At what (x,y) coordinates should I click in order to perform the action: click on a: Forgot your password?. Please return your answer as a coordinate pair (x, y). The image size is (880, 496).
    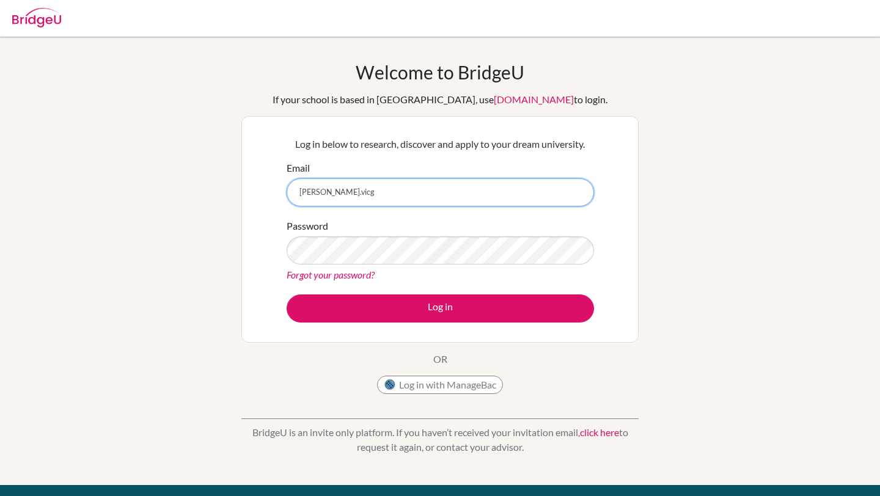
    Looking at the image, I should click on (331, 274).